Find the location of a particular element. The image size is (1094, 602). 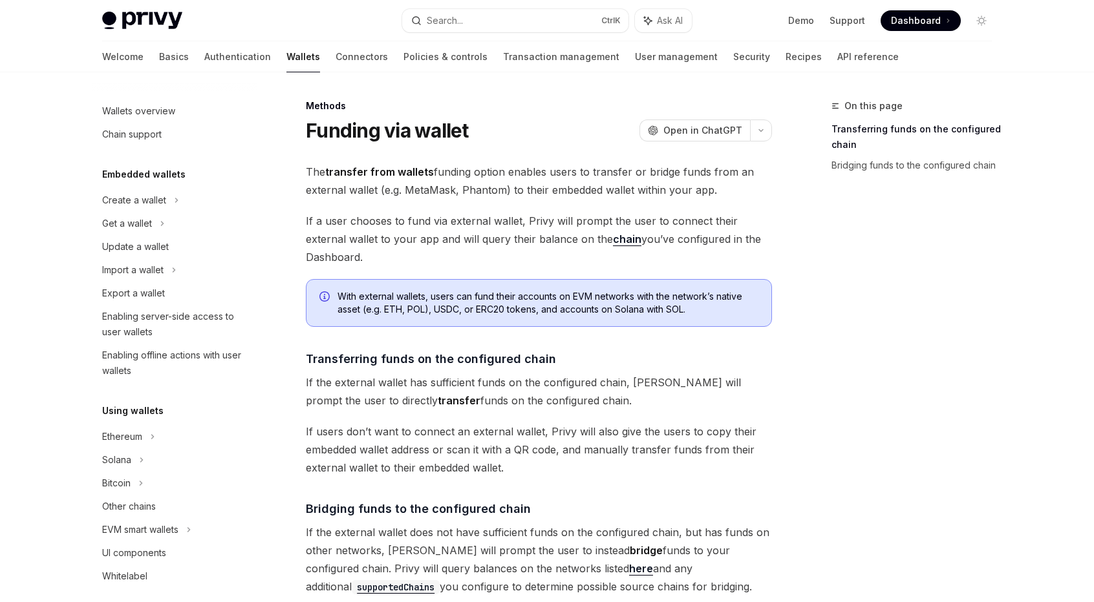

span: If the external wallet does not have sufficient funds on the configured chain, but has funds on o... is located at coordinates (538, 560).